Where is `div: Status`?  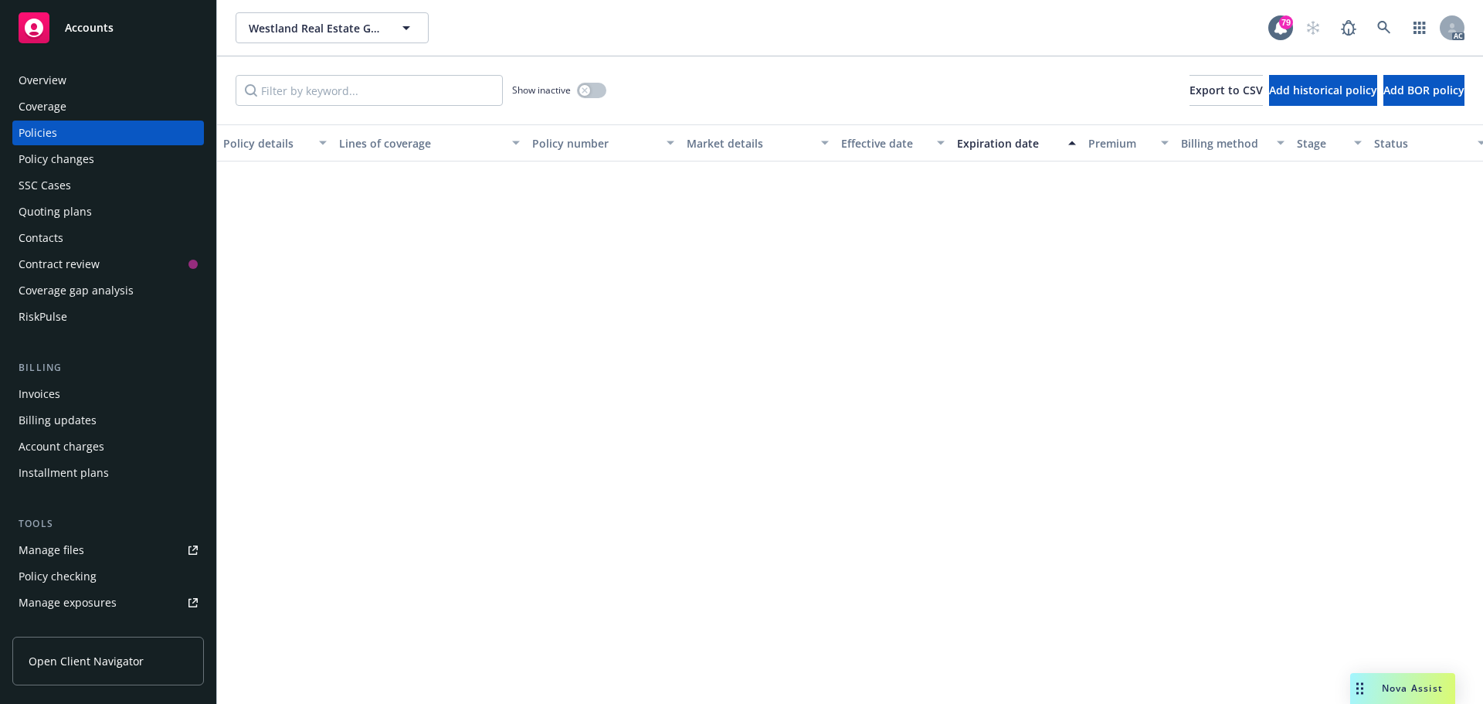 div: Status is located at coordinates (1422, 143).